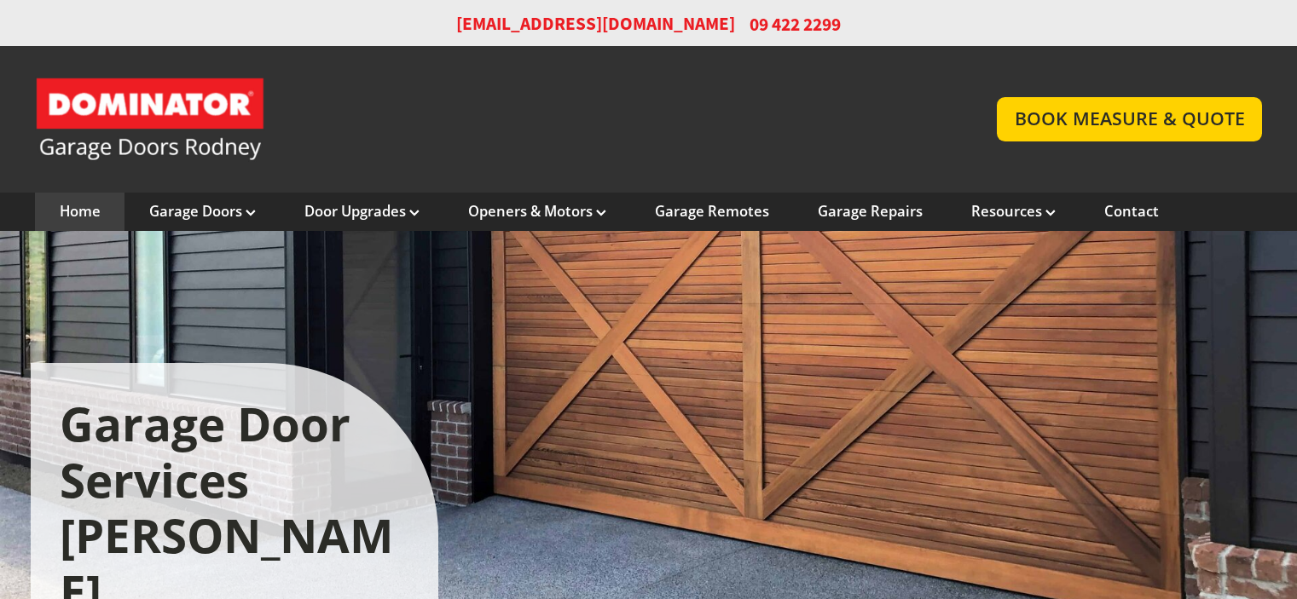 Image resolution: width=1297 pixels, height=599 pixels. Describe the element at coordinates (870, 211) in the screenshot. I see `a: Garage Repairs` at that location.